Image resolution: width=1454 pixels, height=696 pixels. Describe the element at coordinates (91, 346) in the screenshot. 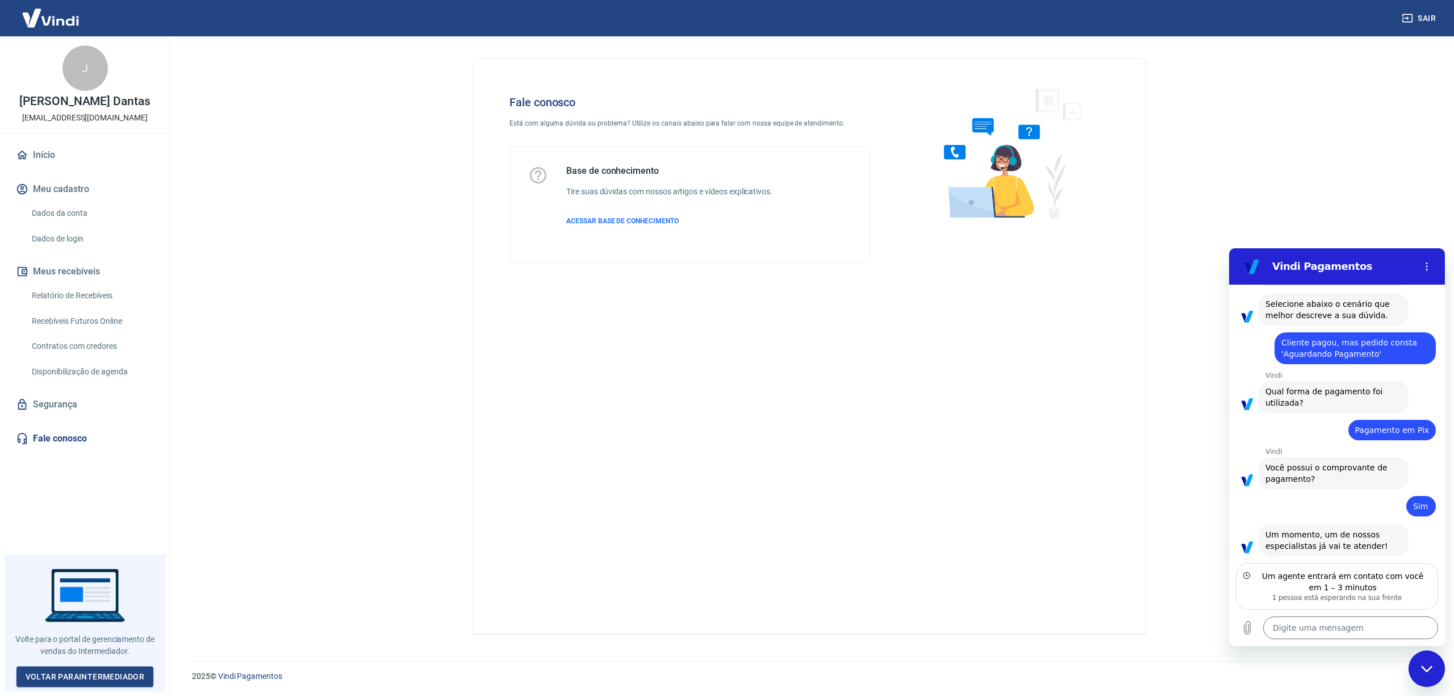

I see `a: Contratos com credores` at that location.